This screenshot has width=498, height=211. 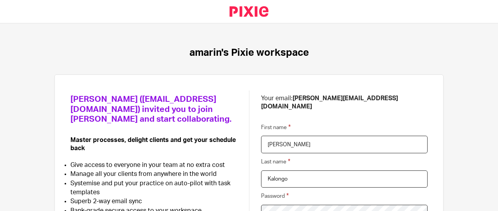 I want to click on h1: amarin's Pixie workspace, so click(x=249, y=53).